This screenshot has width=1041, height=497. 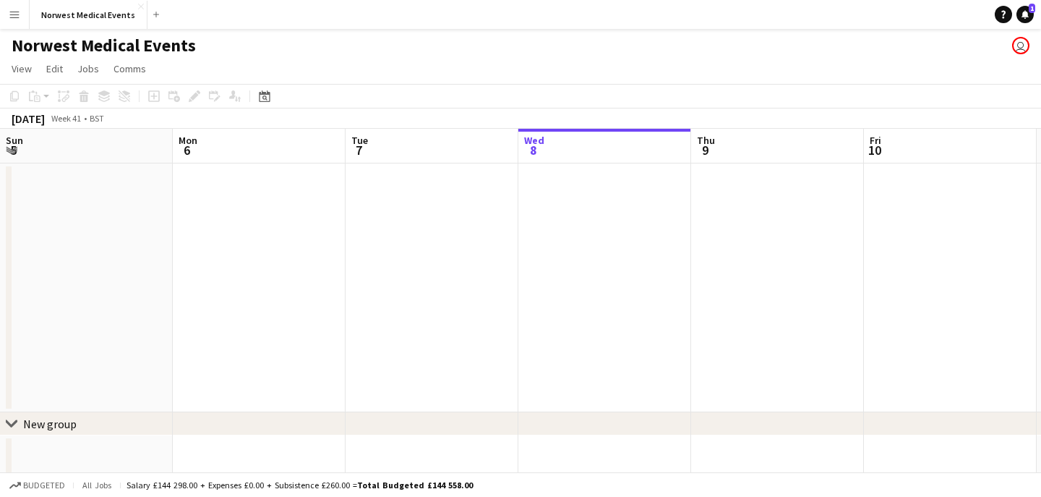 What do you see at coordinates (533, 150) in the screenshot?
I see `span: 8` at bounding box center [533, 150].